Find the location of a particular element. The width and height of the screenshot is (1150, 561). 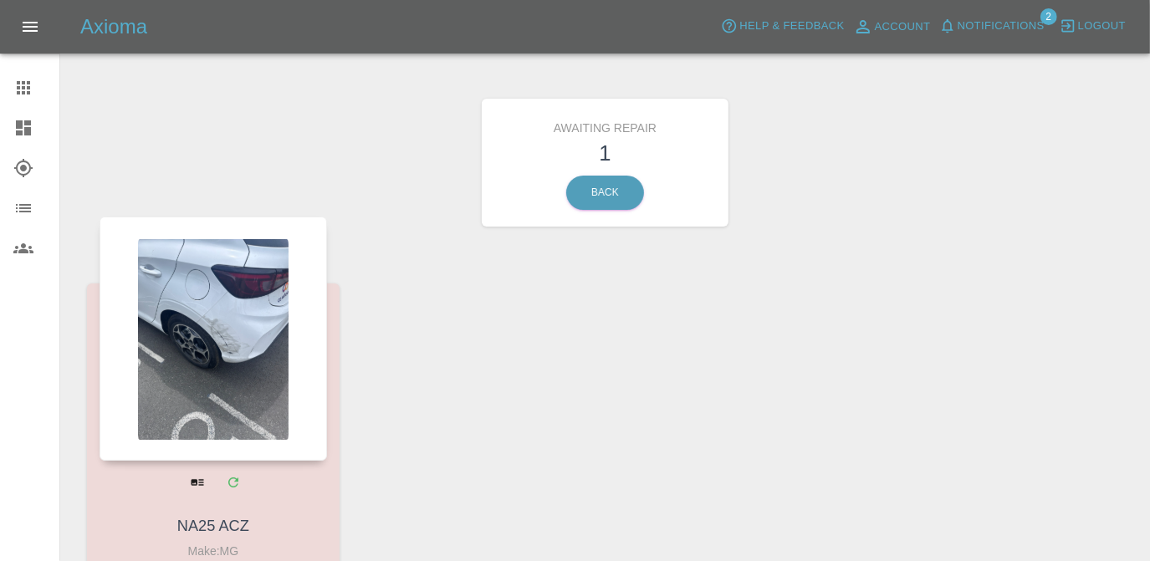

span: Notifications is located at coordinates (1001, 26).